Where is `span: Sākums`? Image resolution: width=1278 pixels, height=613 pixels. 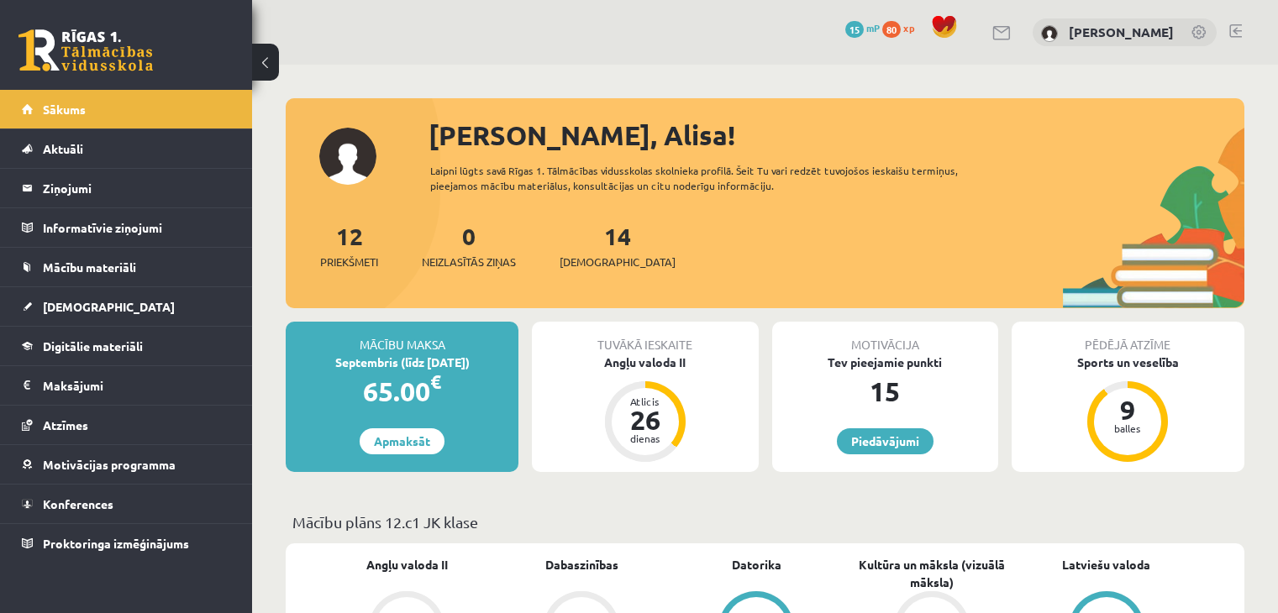 span: Sākums is located at coordinates (64, 109).